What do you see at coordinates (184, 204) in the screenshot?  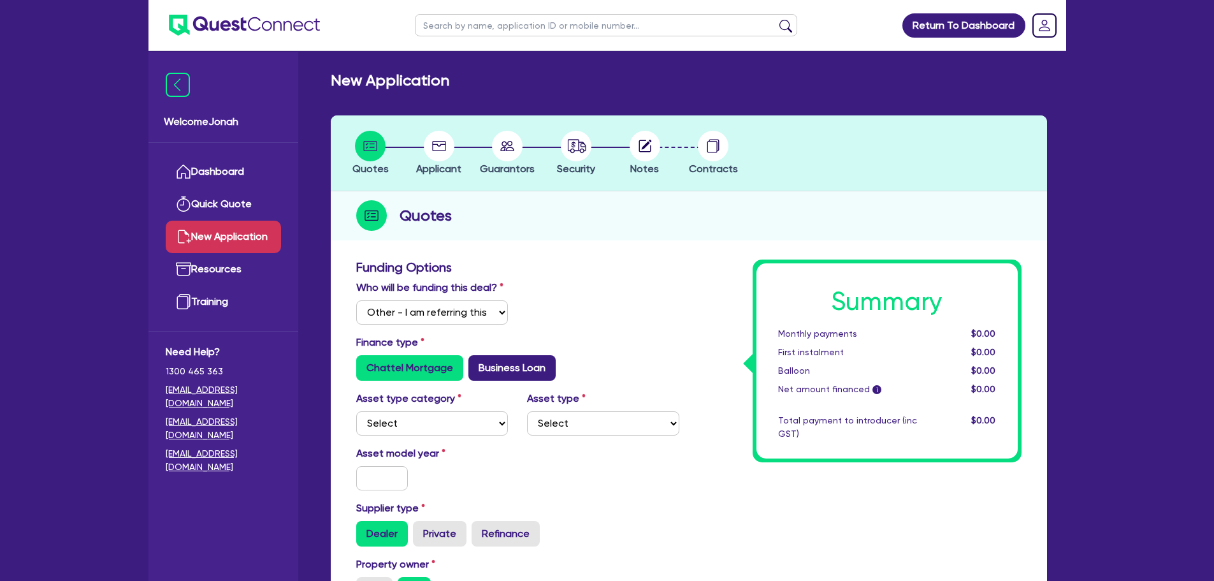 I see `img: quick-quote` at bounding box center [184, 204].